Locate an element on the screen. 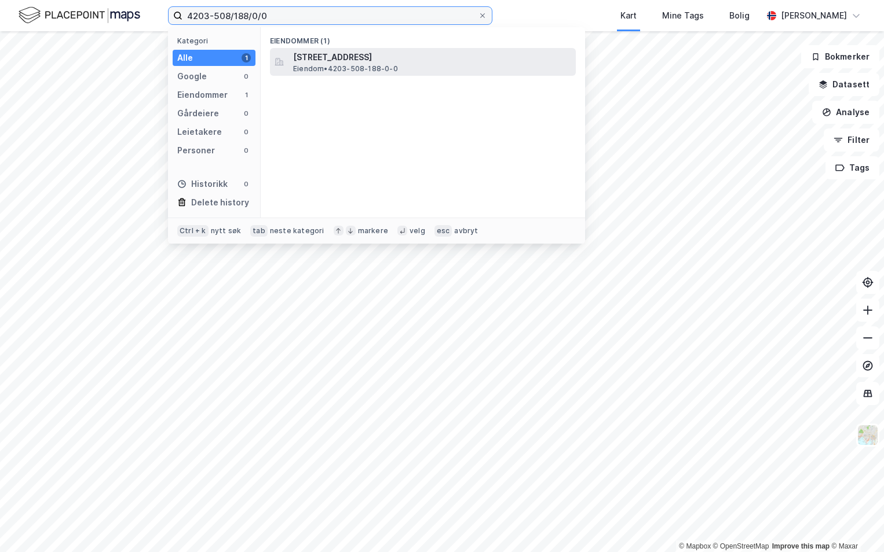 The image size is (884, 552). div: Leietakere is located at coordinates (199, 132).